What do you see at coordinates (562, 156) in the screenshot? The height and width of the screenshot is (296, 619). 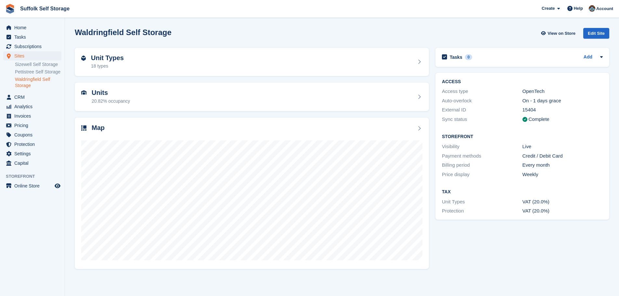 I see `div: Credit / Debit Card` at bounding box center [562, 156].